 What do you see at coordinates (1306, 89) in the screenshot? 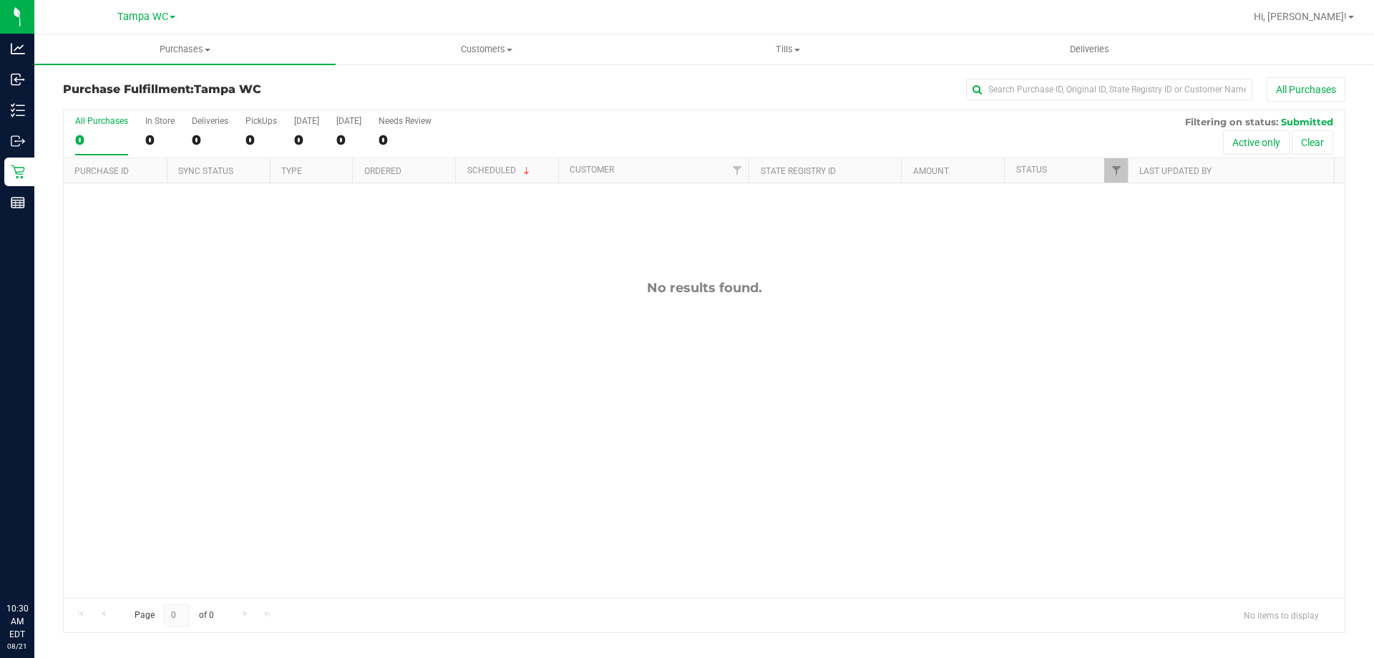
I see `button: All Purchases` at bounding box center [1306, 89].